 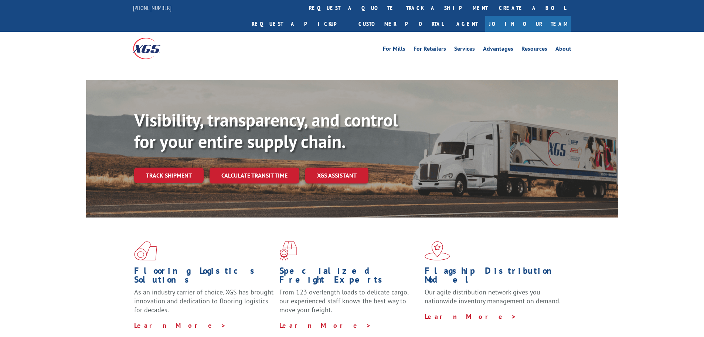 What do you see at coordinates (204, 277) in the screenshot?
I see `h1: Flooring Logistics Solutions` at bounding box center [204, 277].